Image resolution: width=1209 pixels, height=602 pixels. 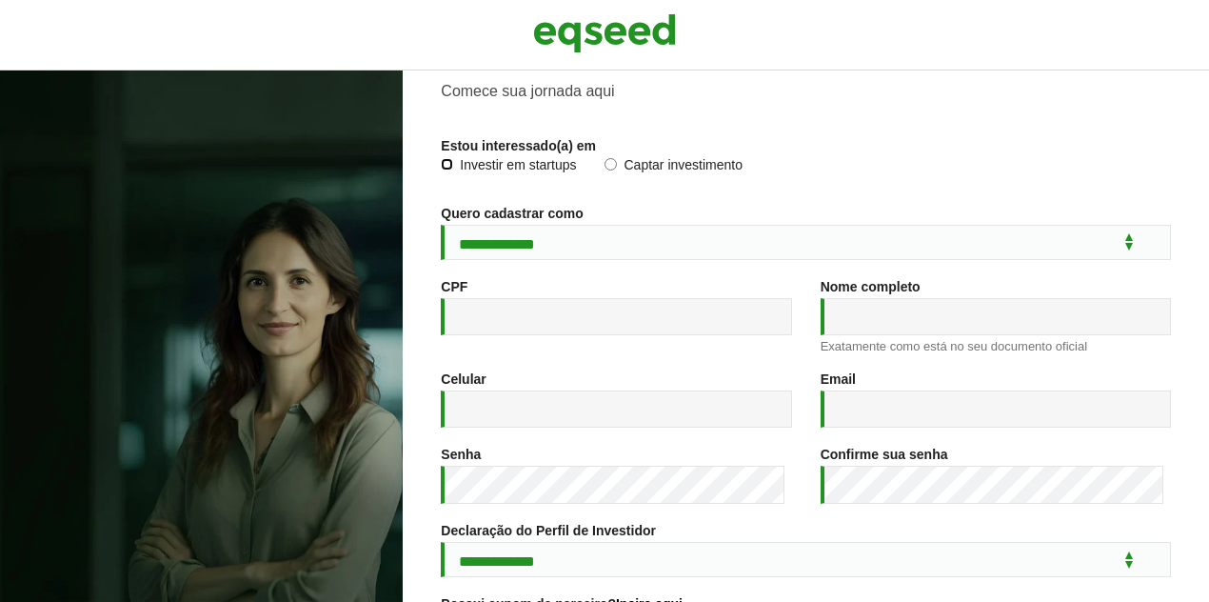 I want to click on input: Investir em startups, so click(x=447, y=164).